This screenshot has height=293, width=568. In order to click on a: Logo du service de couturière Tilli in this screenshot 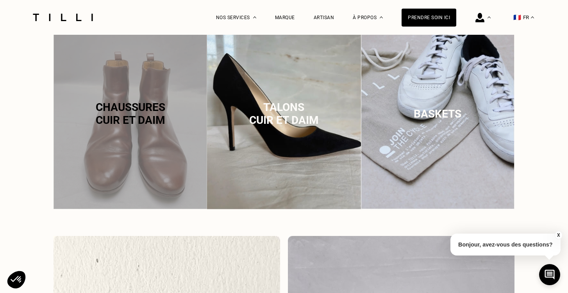, I will do `click(63, 17)`.